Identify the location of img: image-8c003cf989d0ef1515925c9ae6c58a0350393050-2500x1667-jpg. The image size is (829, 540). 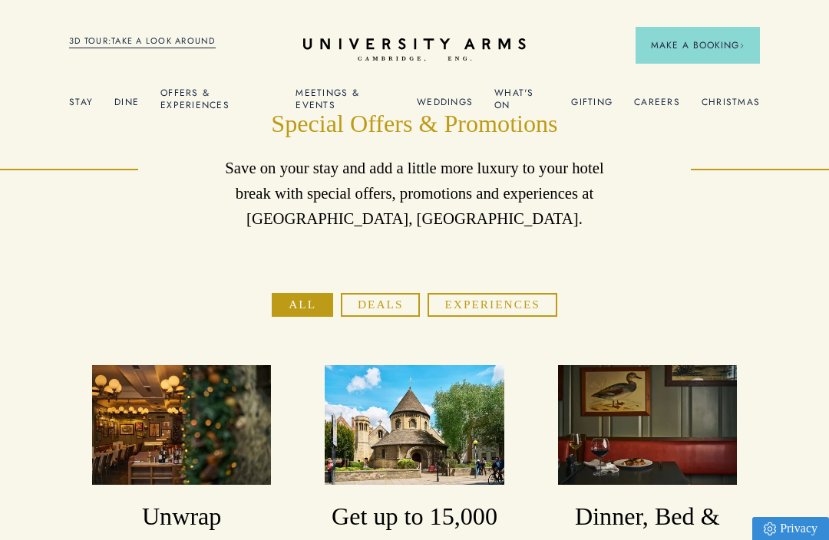
(181, 425).